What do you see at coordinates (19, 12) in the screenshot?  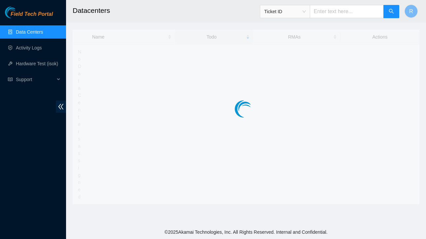 I see `img: Akamai Technologies` at bounding box center [19, 12].